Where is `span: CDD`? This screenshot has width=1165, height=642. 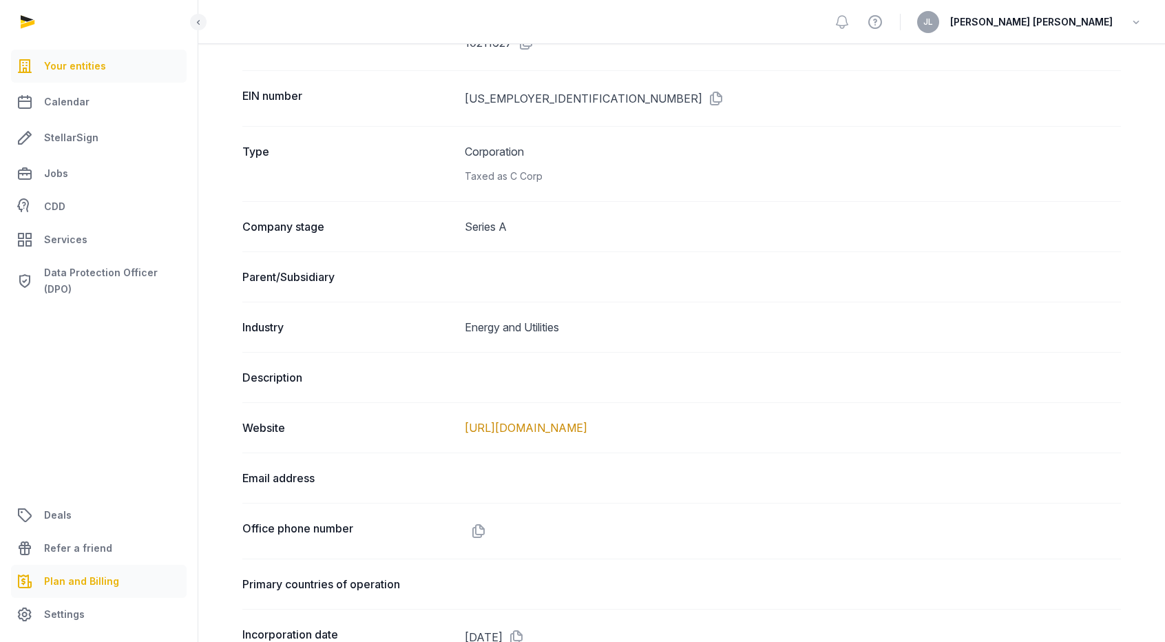 span: CDD is located at coordinates (54, 207).